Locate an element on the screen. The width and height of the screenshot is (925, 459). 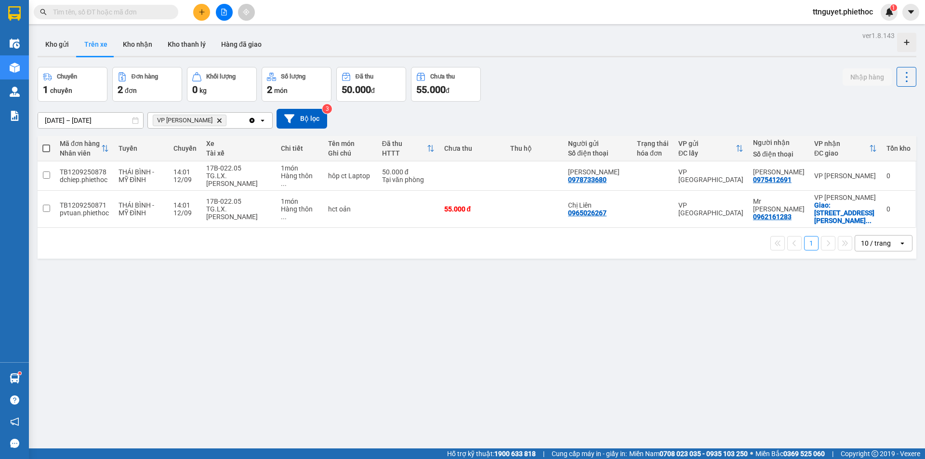
span: Cung cấp máy in - giấy in: is located at coordinates (589, 454).